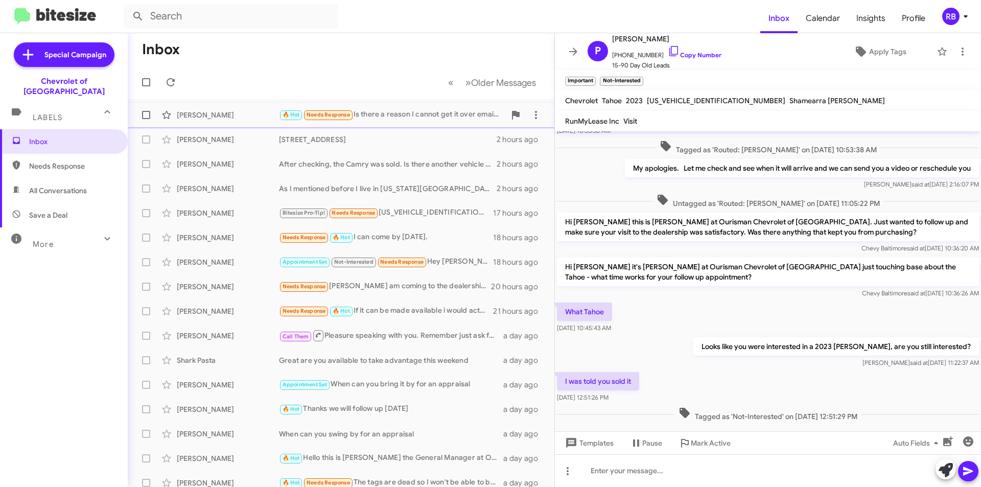  What do you see at coordinates (386, 311) in the screenshot?
I see `div: If it can be made available i would actually prefer that` at bounding box center [386, 311].